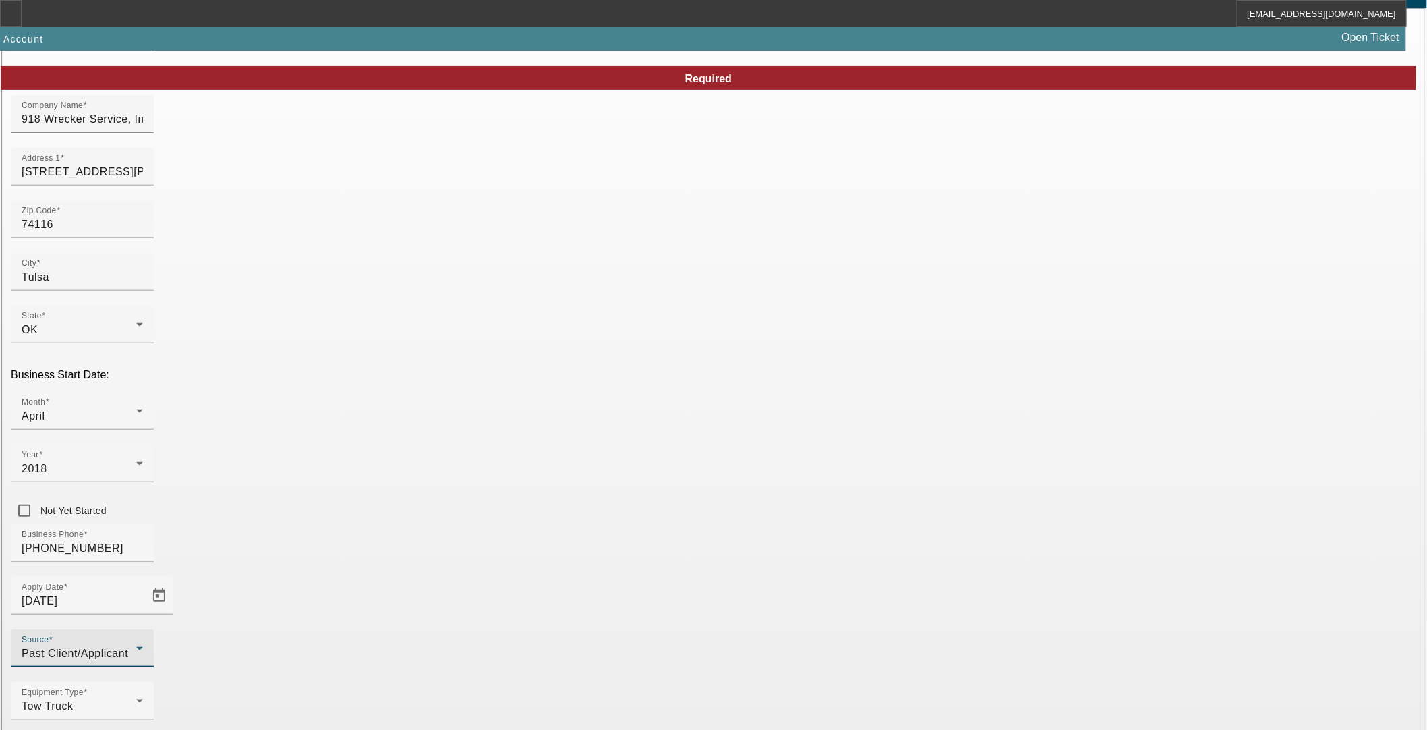 This screenshot has height=730, width=1427. I want to click on label: Not Yet Started, so click(72, 511).